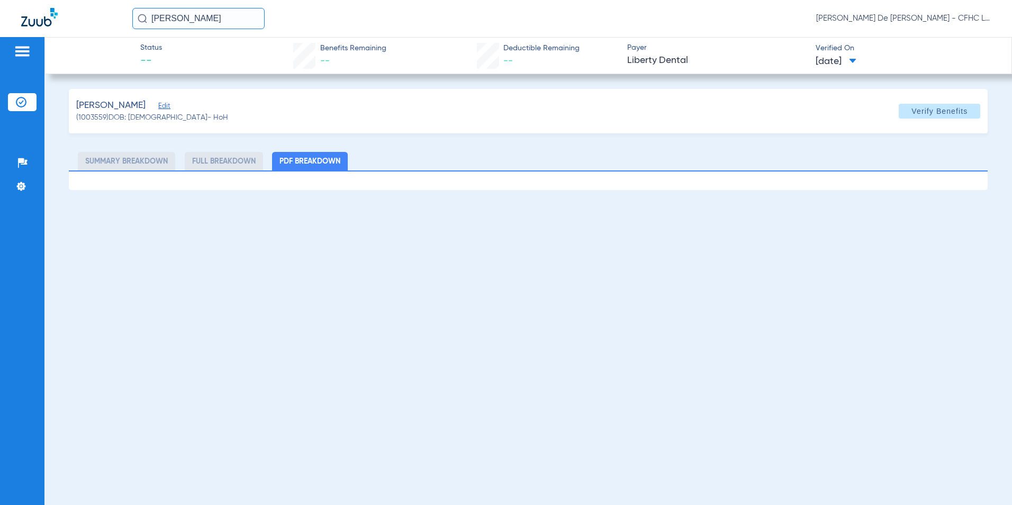  What do you see at coordinates (142, 19) in the screenshot?
I see `img: Search Icon` at bounding box center [142, 19].